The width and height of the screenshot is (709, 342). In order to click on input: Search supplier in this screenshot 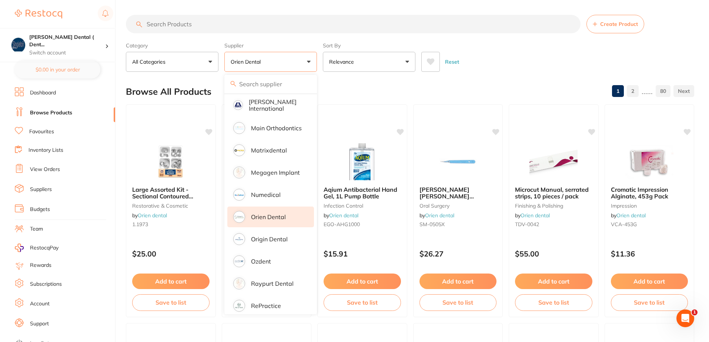, I will do `click(270, 84)`.